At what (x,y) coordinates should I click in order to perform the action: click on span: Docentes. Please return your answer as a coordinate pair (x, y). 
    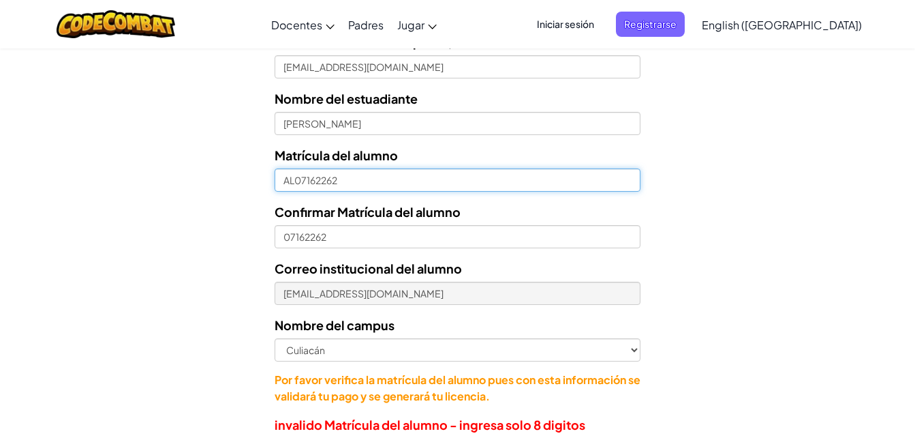
    Looking at the image, I should click on (296, 25).